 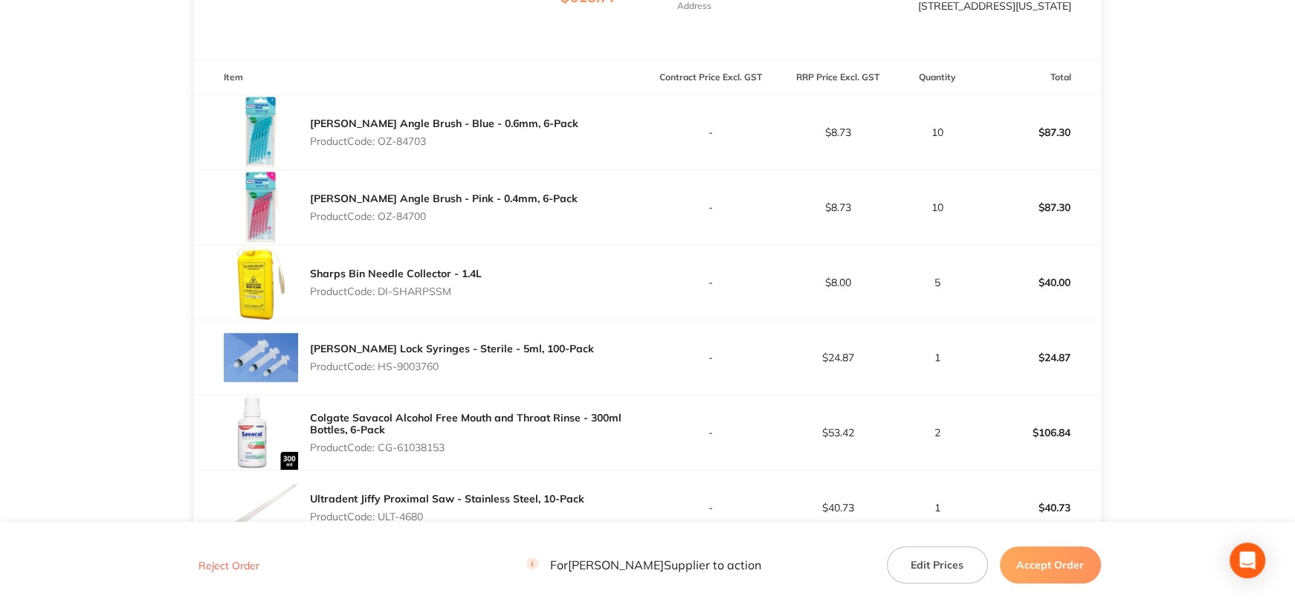 What do you see at coordinates (838, 433) in the screenshot?
I see `p: $53.42` at bounding box center [838, 433].